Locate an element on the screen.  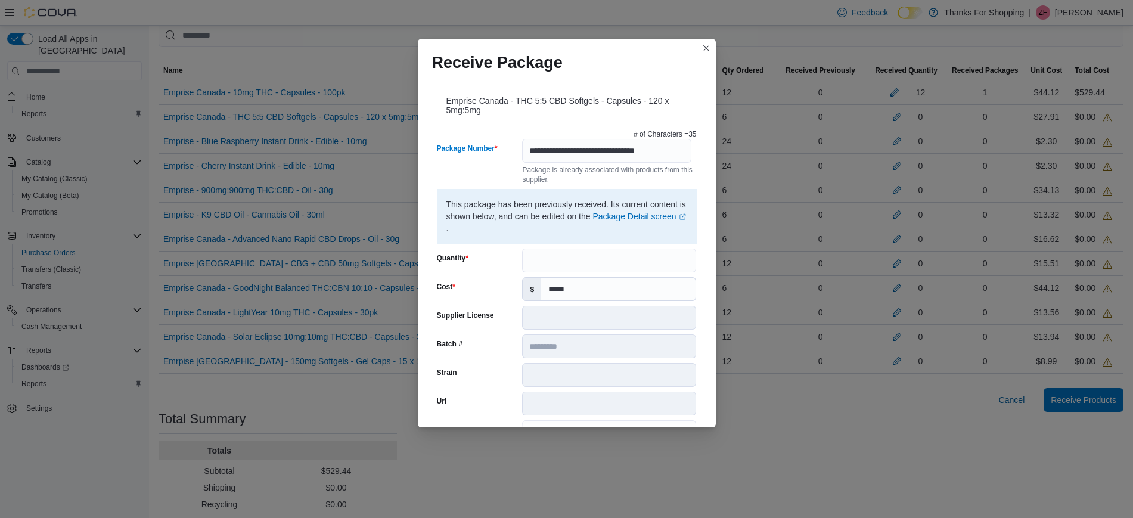
div: Emprise Canada - THC 5:5 CBD Softgels - Capsules - 120 x 5mg:5mg is located at coordinates (567, 103).